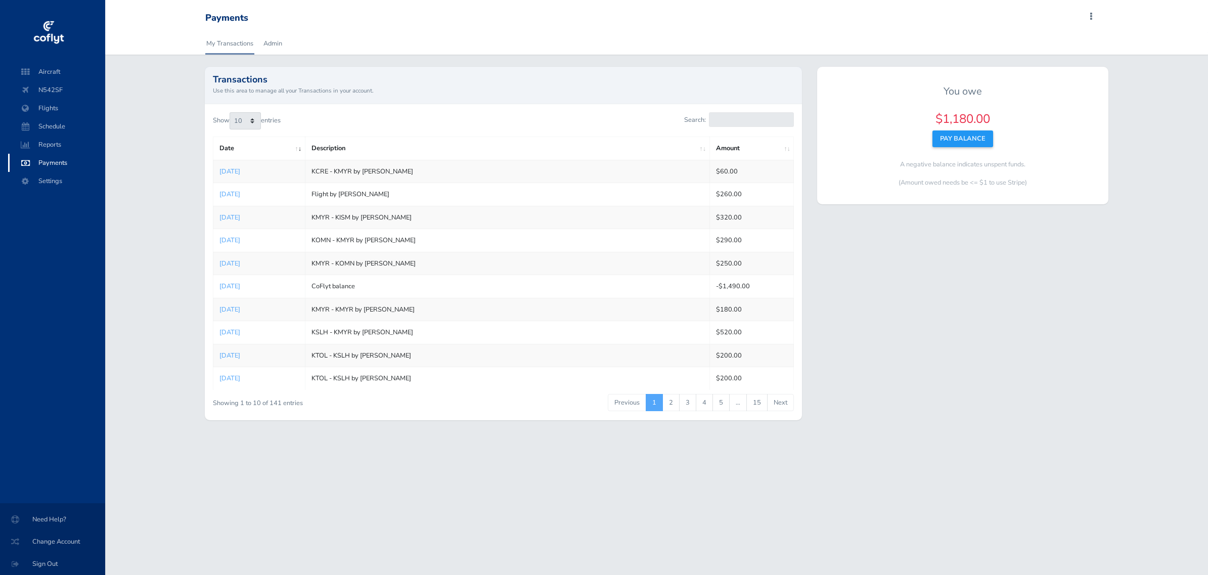 This screenshot has height=575, width=1208. I want to click on a: 5, so click(721, 403).